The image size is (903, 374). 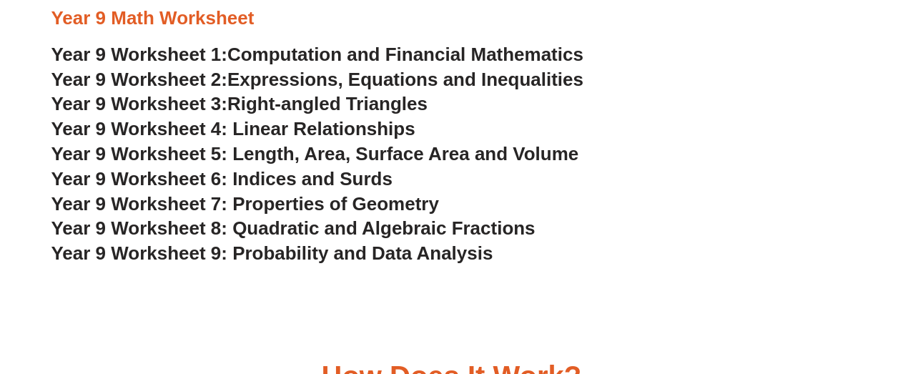 What do you see at coordinates (245, 204) in the screenshot?
I see `span: Year 9 Worksheet 7: Properties of Geometry` at bounding box center [245, 204].